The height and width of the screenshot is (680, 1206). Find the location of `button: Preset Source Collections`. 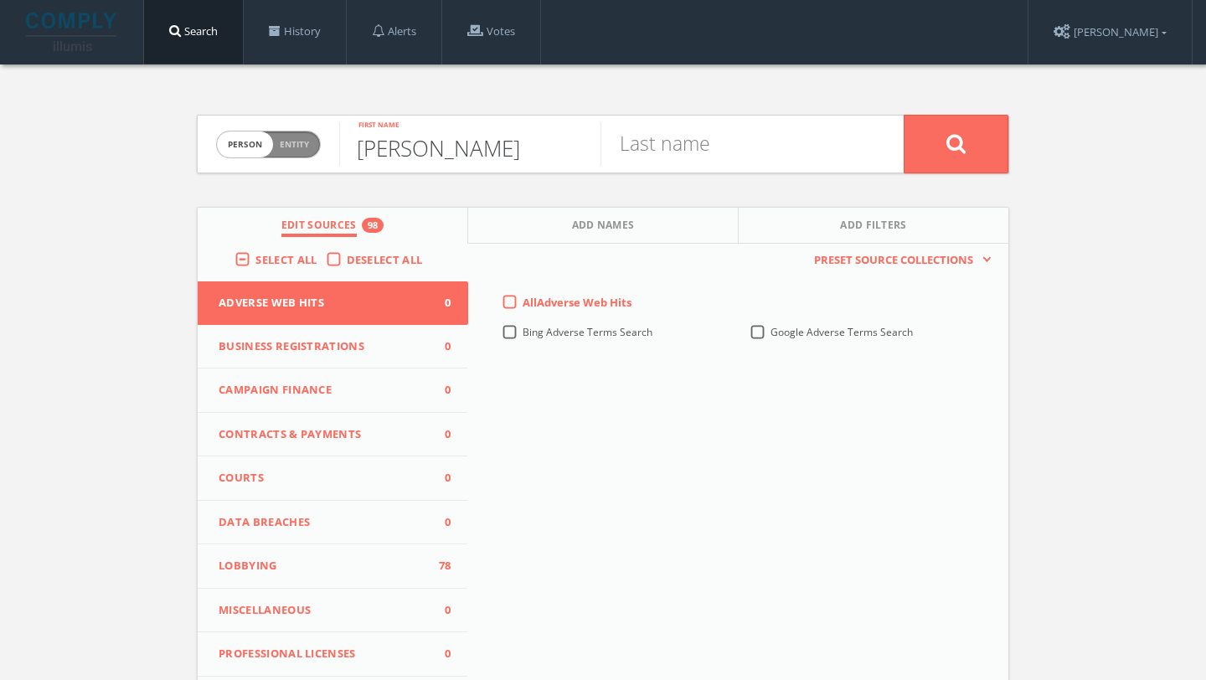

button: Preset Source Collections is located at coordinates (899, 261).